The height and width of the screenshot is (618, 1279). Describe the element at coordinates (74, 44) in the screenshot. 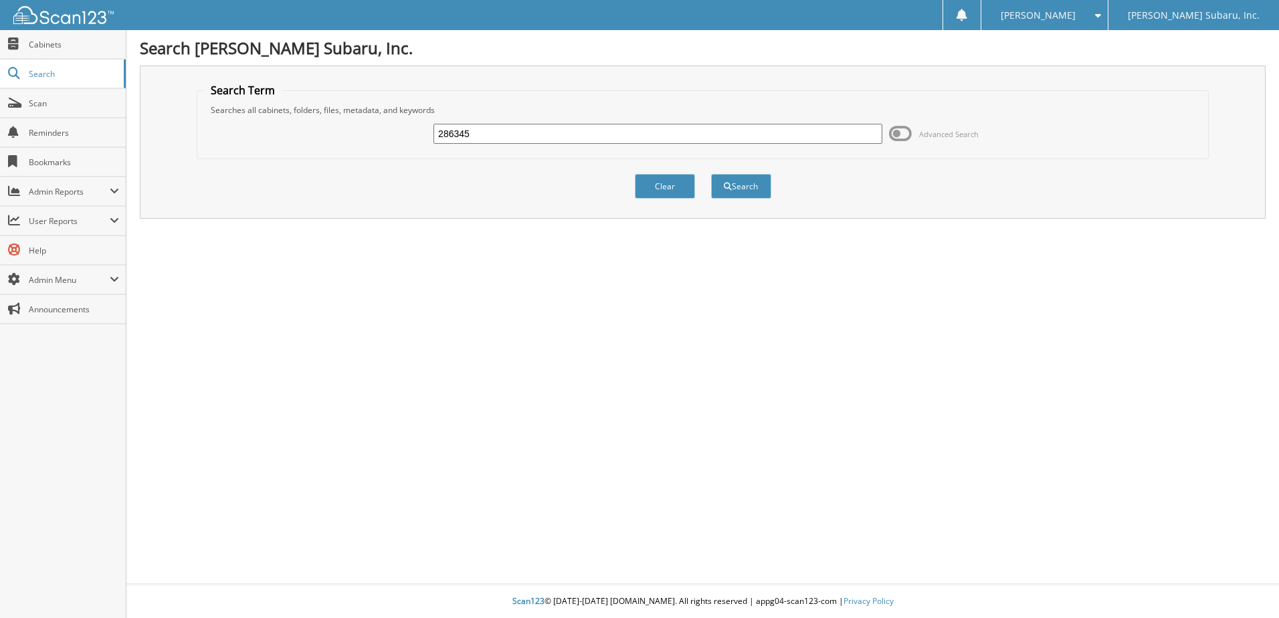

I see `span: Cabinets` at that location.